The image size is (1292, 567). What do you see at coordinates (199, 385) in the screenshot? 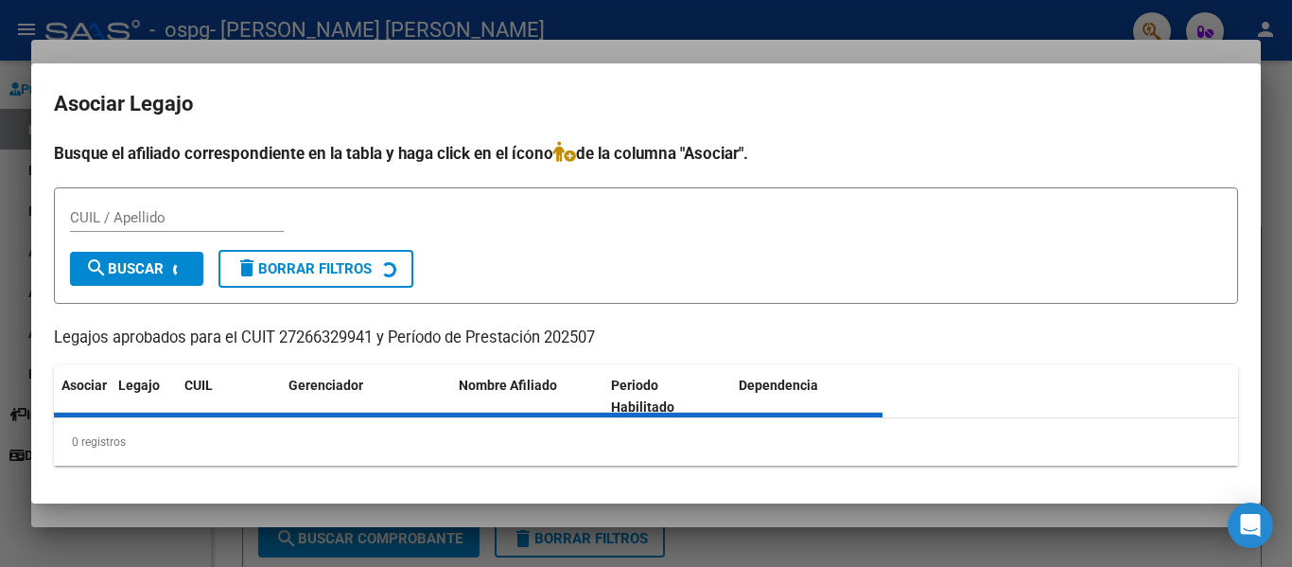
I see `span: CUIL` at bounding box center [199, 385].